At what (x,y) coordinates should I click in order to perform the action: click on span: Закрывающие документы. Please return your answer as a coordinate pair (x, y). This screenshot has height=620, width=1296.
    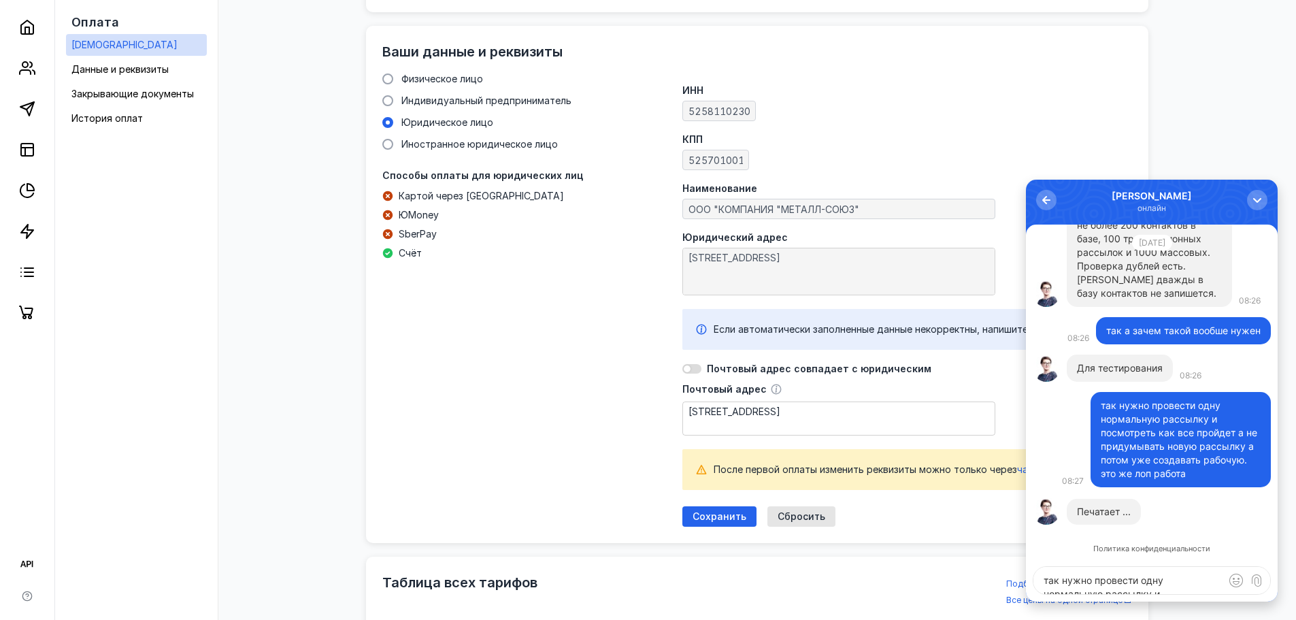
    Looking at the image, I should click on (133, 93).